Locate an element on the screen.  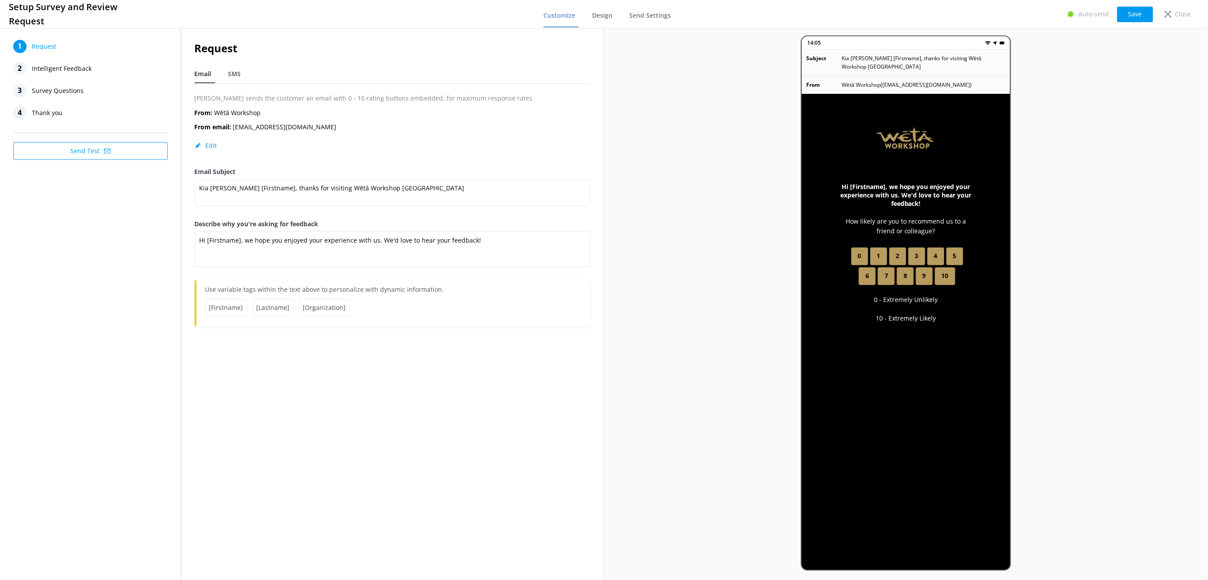
p: 14:05 is located at coordinates (814, 42).